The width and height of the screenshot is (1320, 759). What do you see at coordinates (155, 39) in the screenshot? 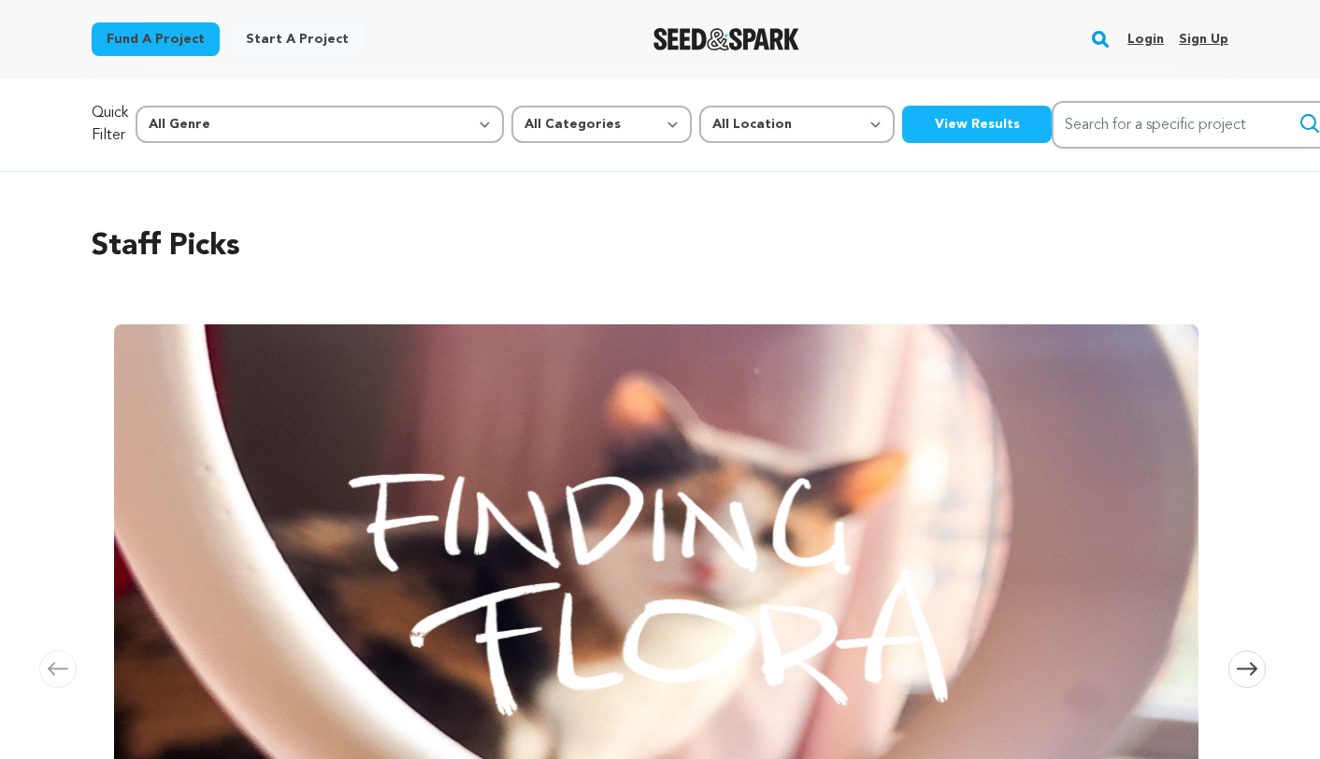
I see `a: Fund a project` at bounding box center [155, 39].